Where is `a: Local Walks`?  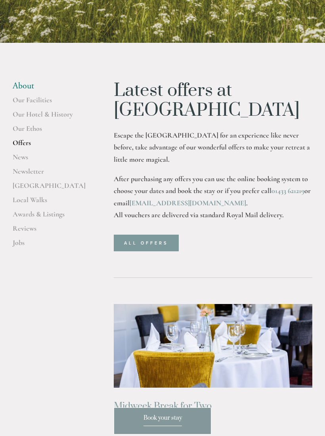 a: Local Walks is located at coordinates (50, 203).